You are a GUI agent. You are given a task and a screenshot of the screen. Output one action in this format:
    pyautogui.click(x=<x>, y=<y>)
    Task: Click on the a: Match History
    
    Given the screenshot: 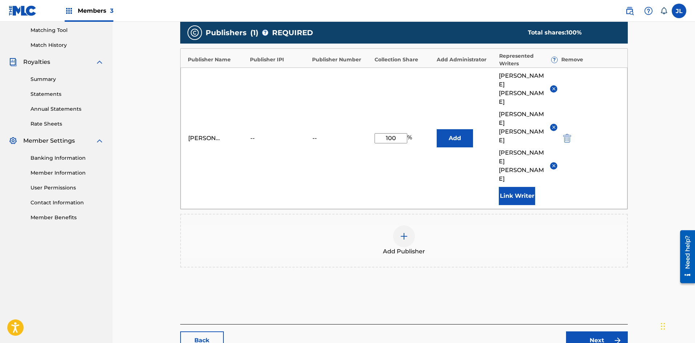 What is the action you would take?
    pyautogui.click(x=67, y=45)
    